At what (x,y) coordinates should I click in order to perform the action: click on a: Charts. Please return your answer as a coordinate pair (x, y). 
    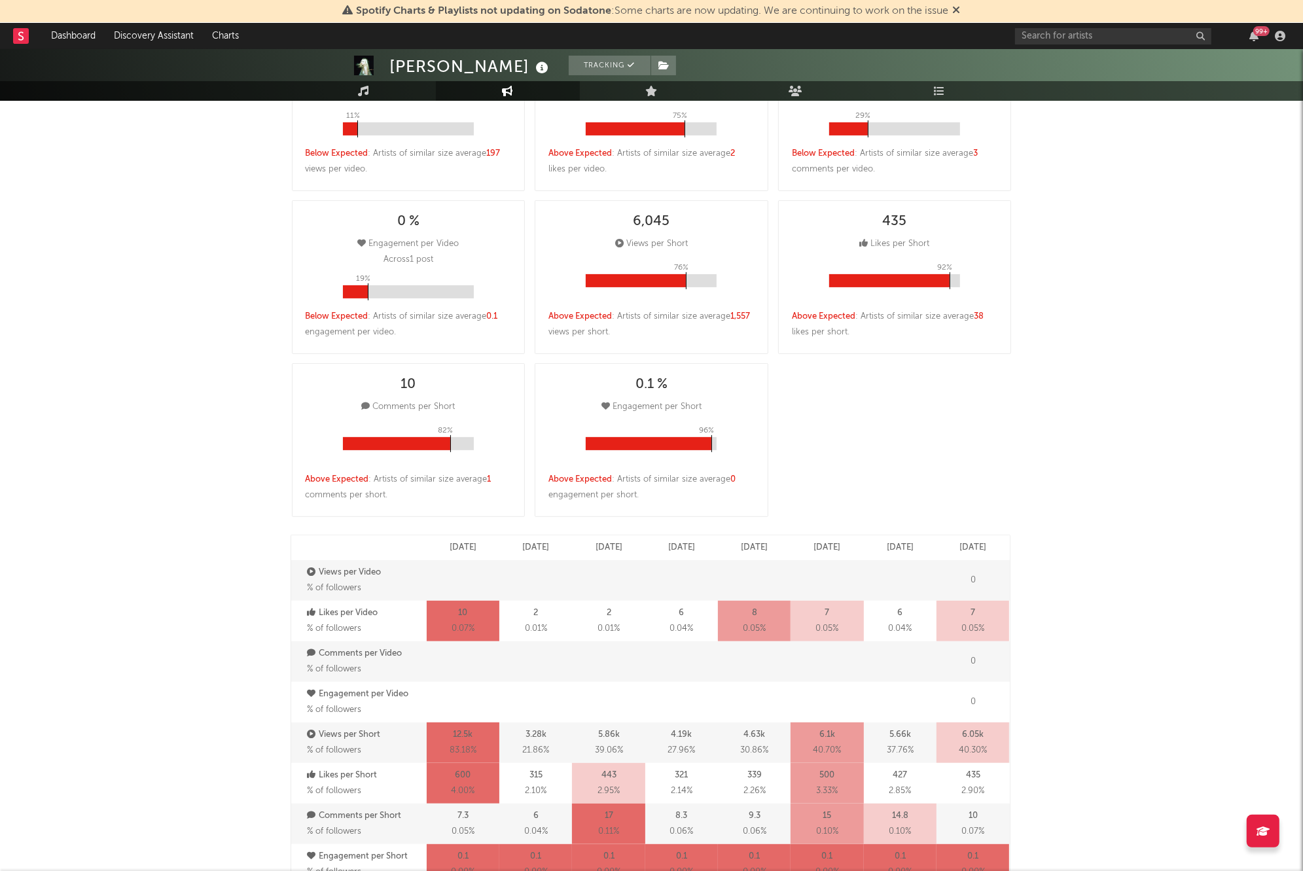
    Looking at the image, I should click on (225, 36).